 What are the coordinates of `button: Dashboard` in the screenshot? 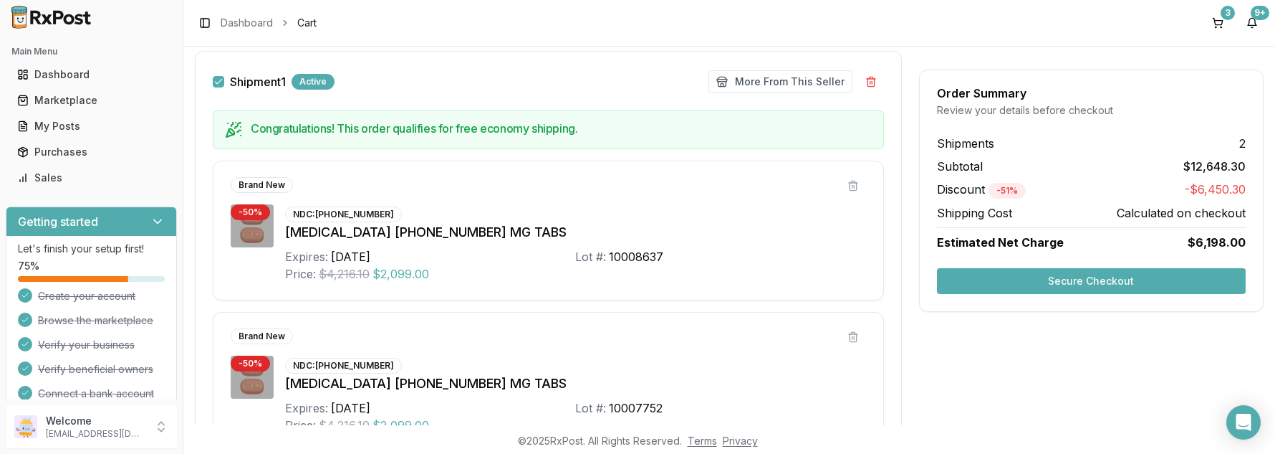 It's located at (91, 75).